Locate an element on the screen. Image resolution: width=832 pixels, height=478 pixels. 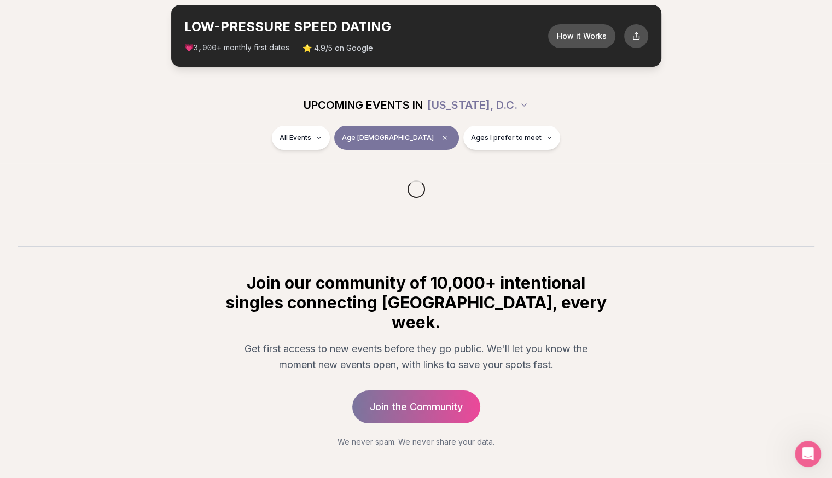
p: We never spam. We never share your data. is located at coordinates (416, 442).